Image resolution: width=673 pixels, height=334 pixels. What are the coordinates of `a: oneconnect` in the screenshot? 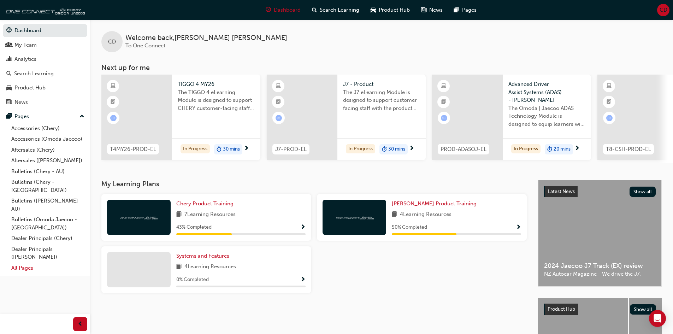 It's located at (44, 10).